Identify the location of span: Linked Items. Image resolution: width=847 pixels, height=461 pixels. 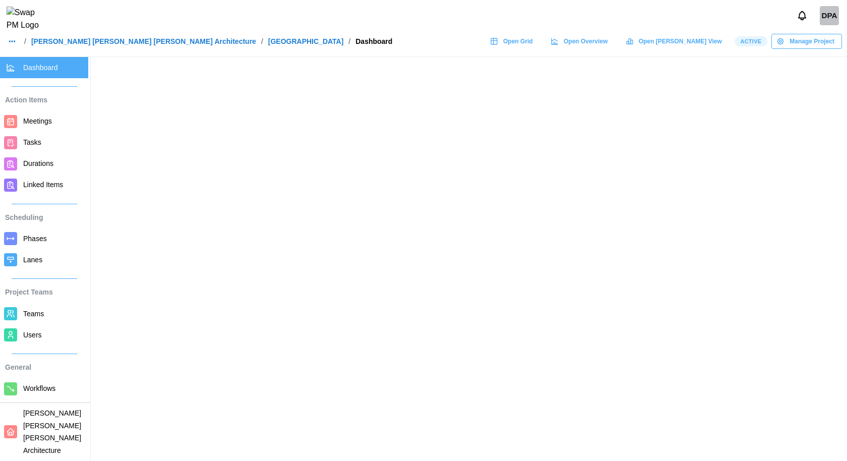
(43, 184).